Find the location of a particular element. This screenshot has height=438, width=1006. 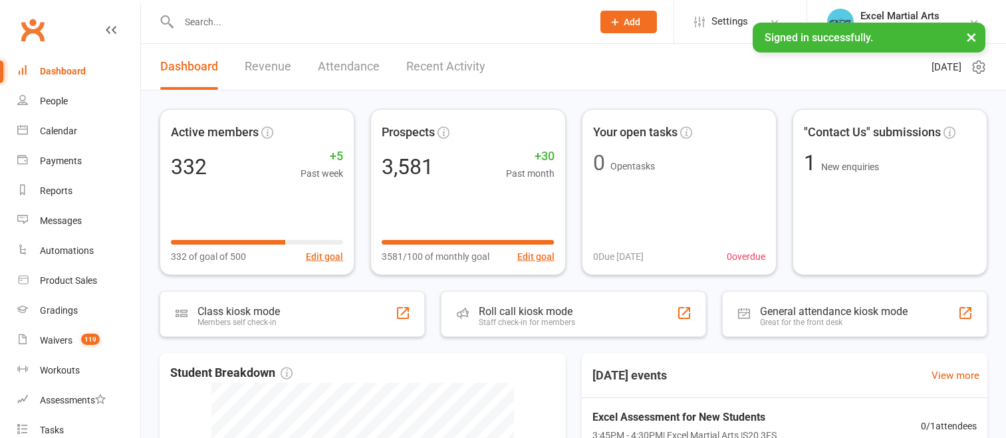

span: Open tasks is located at coordinates (632, 166).